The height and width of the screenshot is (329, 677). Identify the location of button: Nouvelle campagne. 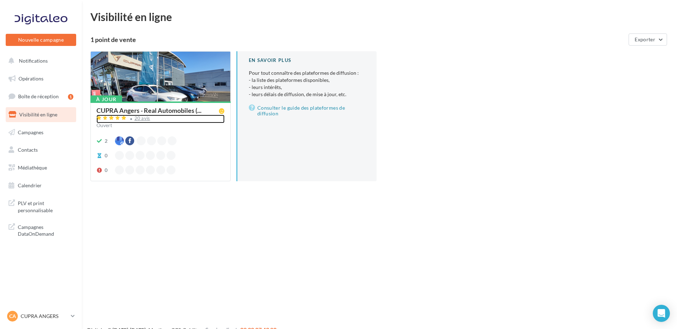
(41, 40).